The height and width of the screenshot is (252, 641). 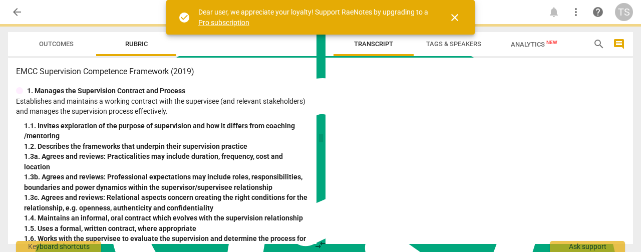 I want to click on p: 1. Manages the Supervision Contract and Process, so click(x=106, y=91).